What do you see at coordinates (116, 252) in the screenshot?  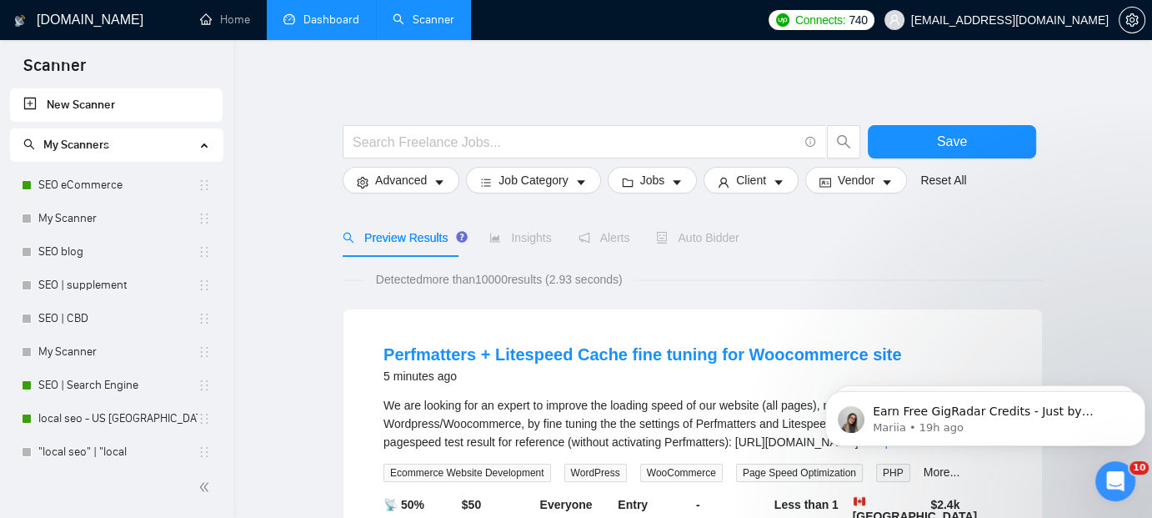 I see `li: SEO blog` at bounding box center [116, 252].